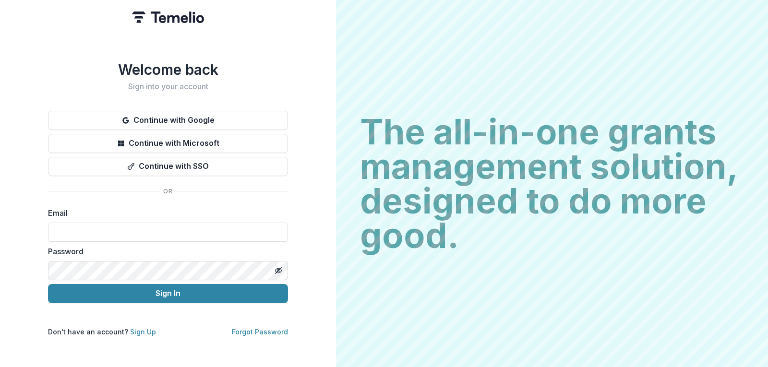 This screenshot has height=367, width=768. What do you see at coordinates (168, 86) in the screenshot?
I see `h2: Sign into your account` at bounding box center [168, 86].